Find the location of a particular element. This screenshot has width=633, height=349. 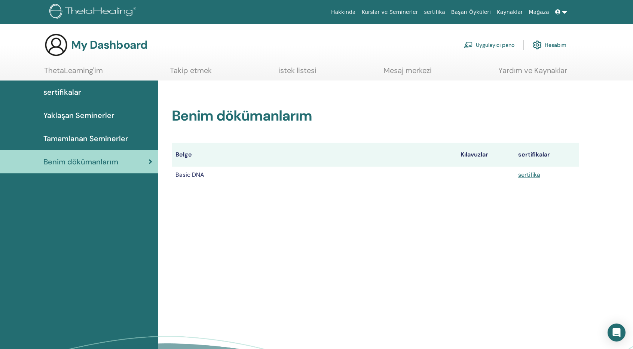

a: Hesabım is located at coordinates (550, 45).